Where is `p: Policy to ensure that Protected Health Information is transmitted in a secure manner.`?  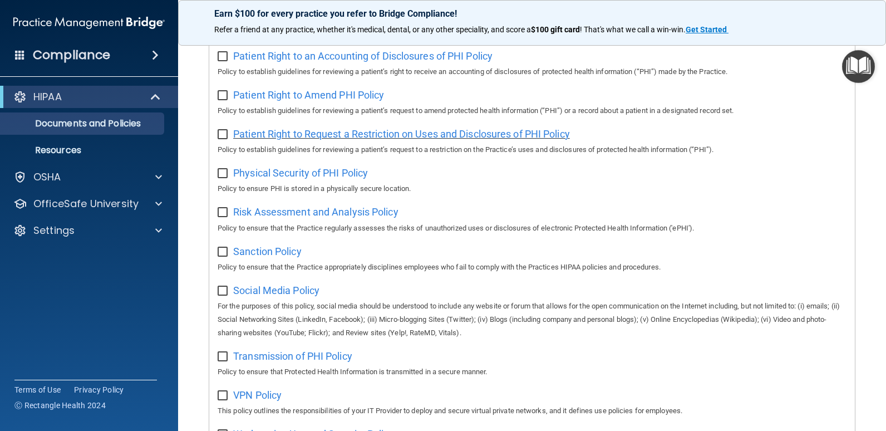 p: Policy to ensure that Protected Health Information is transmitted in a secure manner. is located at coordinates (532, 372).